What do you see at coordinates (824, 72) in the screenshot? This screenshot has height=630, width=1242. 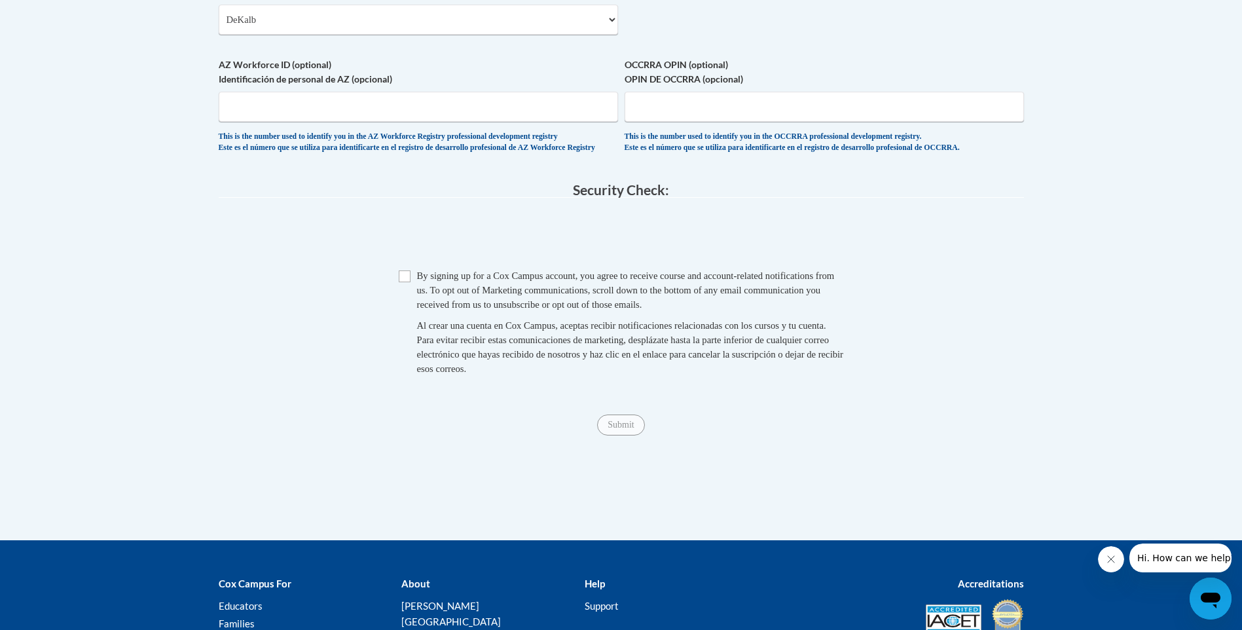 I see `label: OCCRRA OPIN (optional) OPIN DE OCCRRA (opcional)` at bounding box center [824, 72].